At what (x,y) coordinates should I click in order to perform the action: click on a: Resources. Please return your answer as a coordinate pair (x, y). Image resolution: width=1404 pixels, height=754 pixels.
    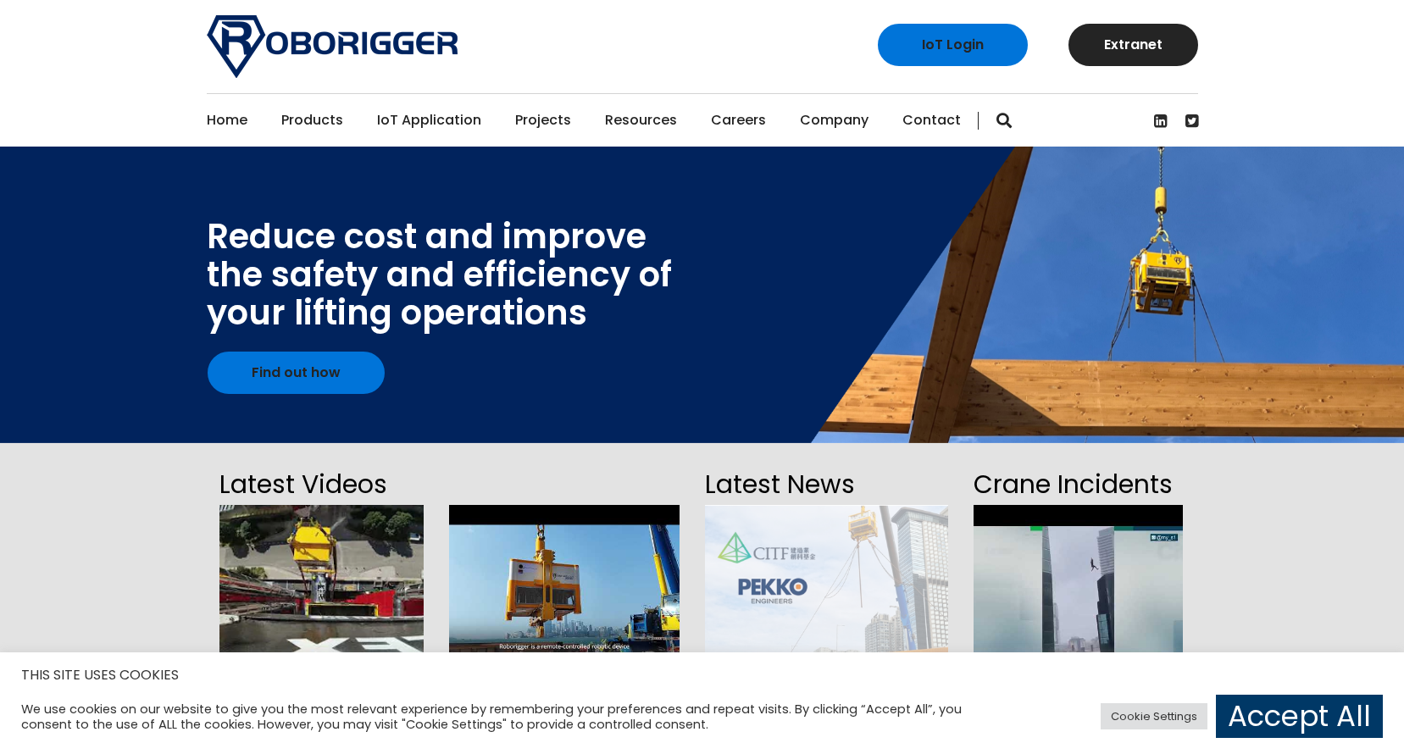
    Looking at the image, I should click on (641, 120).